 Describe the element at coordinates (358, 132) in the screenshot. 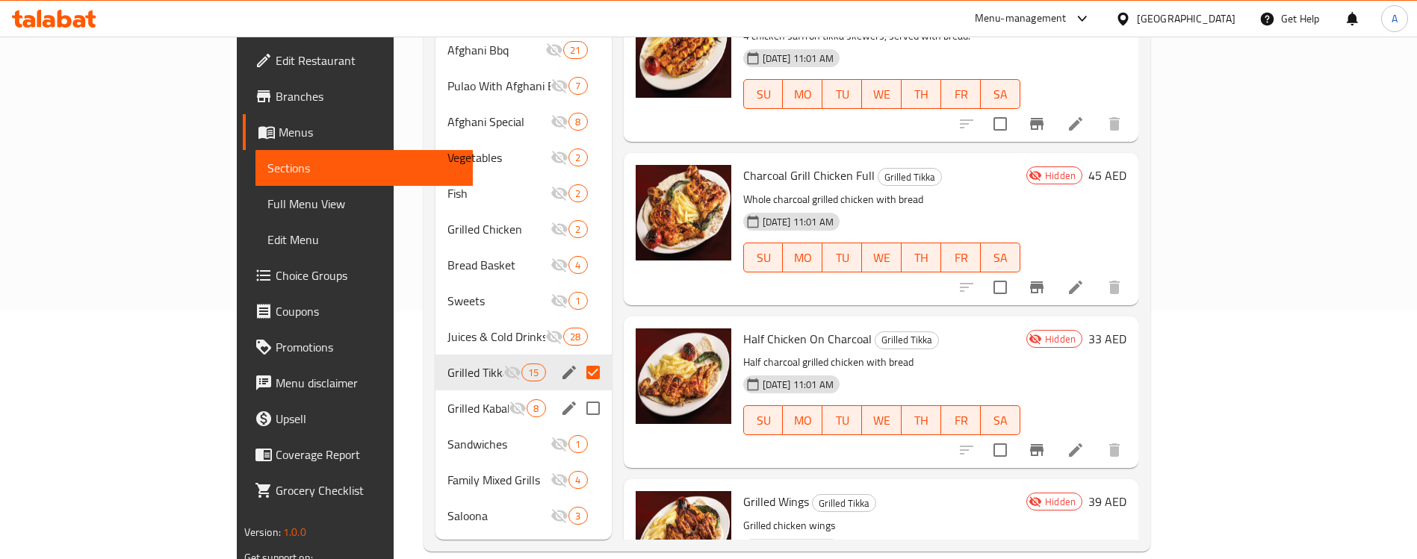

I see `a: Menus` at that location.